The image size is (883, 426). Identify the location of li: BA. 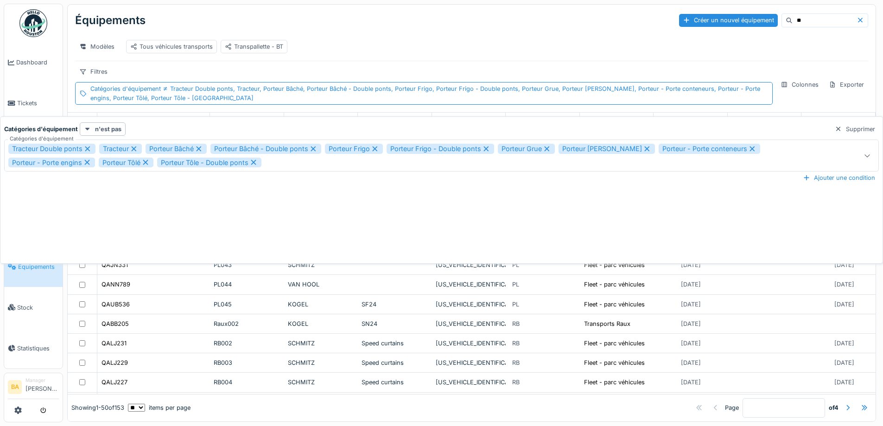
(15, 387).